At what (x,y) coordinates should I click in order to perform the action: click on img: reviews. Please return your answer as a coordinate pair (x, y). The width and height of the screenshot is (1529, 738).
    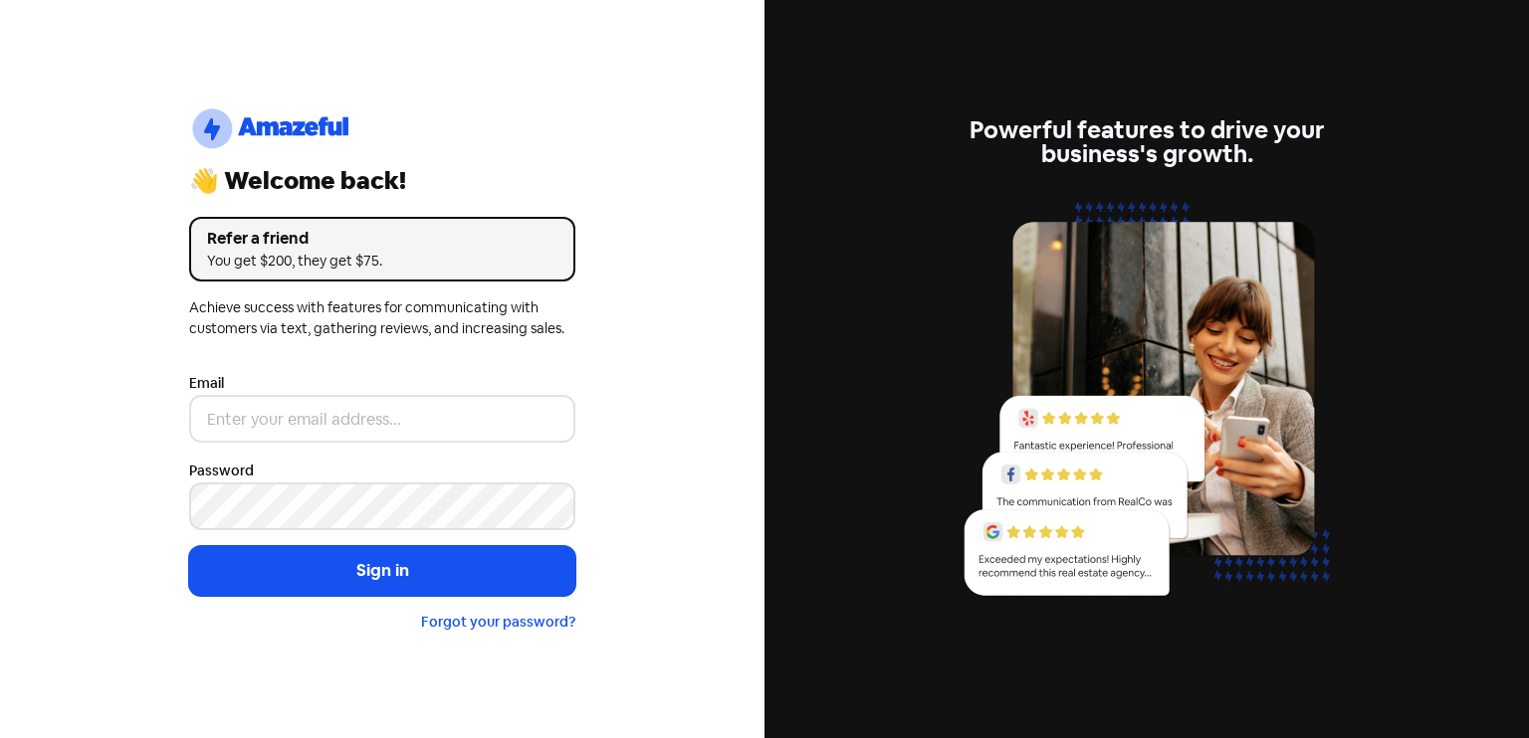
    Looking at the image, I should click on (1146, 404).